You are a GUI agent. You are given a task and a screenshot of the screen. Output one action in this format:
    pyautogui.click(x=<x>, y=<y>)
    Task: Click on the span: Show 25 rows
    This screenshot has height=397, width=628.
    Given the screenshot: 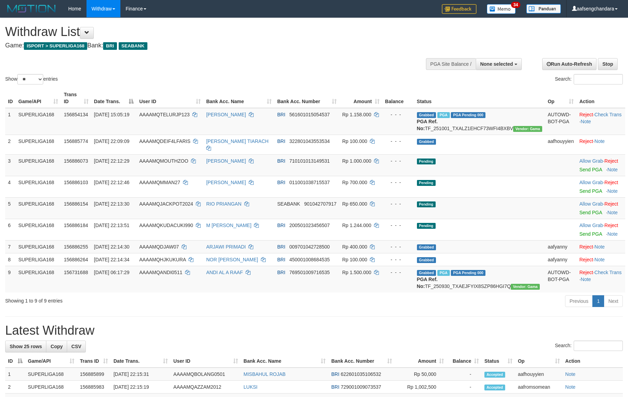 What is the action you would take?
    pyautogui.click(x=26, y=346)
    